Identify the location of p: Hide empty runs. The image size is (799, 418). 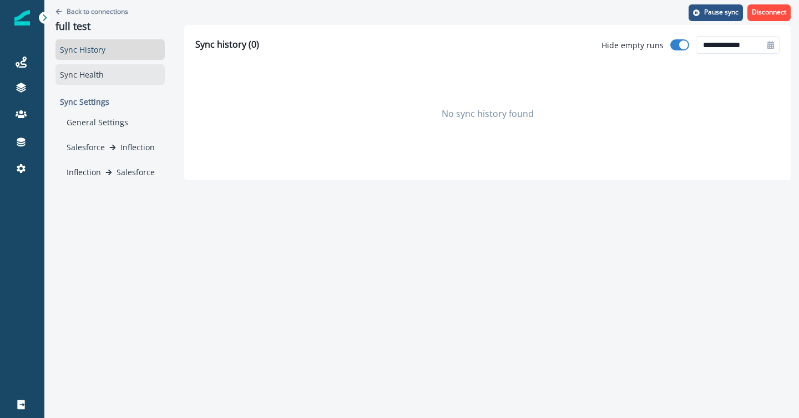
(633, 45).